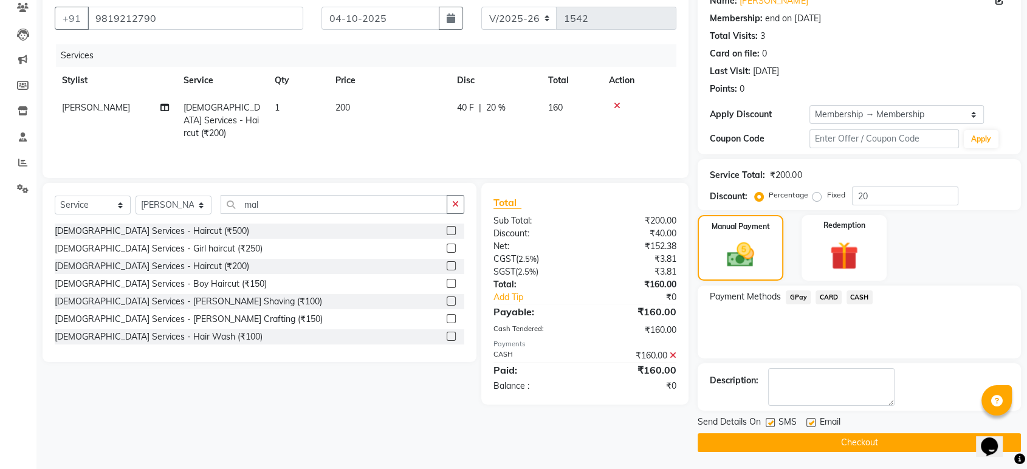  What do you see at coordinates (389, 80) in the screenshot?
I see `th: Price` at bounding box center [389, 80].